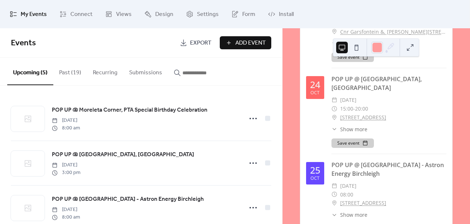 The width and height of the screenshot is (470, 224). What do you see at coordinates (130, 110) in the screenshot?
I see `a: POP UP @ Moreleta Corner, PTA Special Birthday Celebration` at bounding box center [130, 110].